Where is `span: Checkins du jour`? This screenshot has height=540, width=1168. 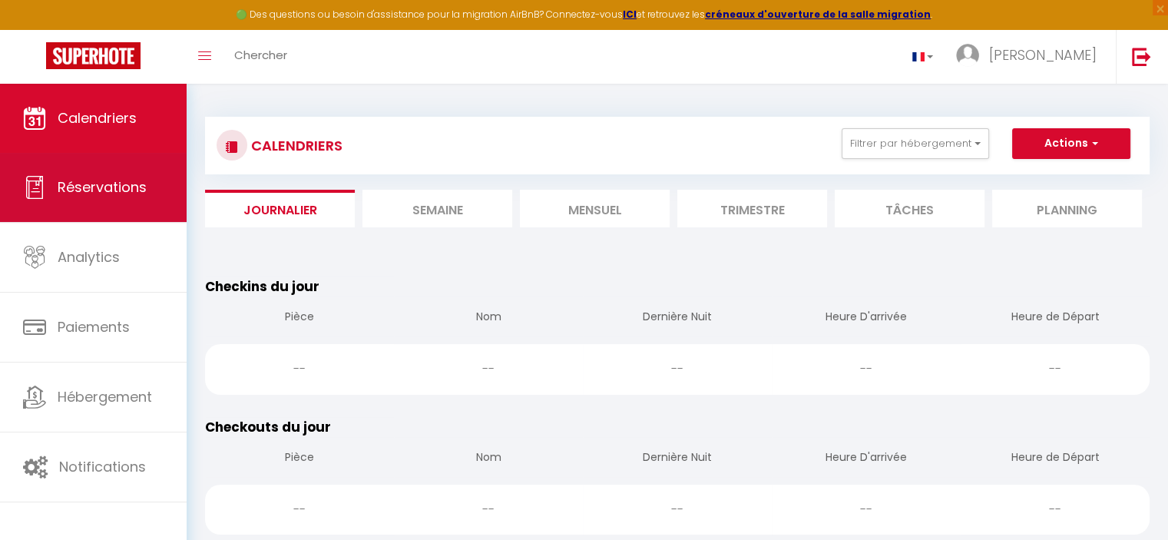 span: Checkins du jour is located at coordinates (262, 287).